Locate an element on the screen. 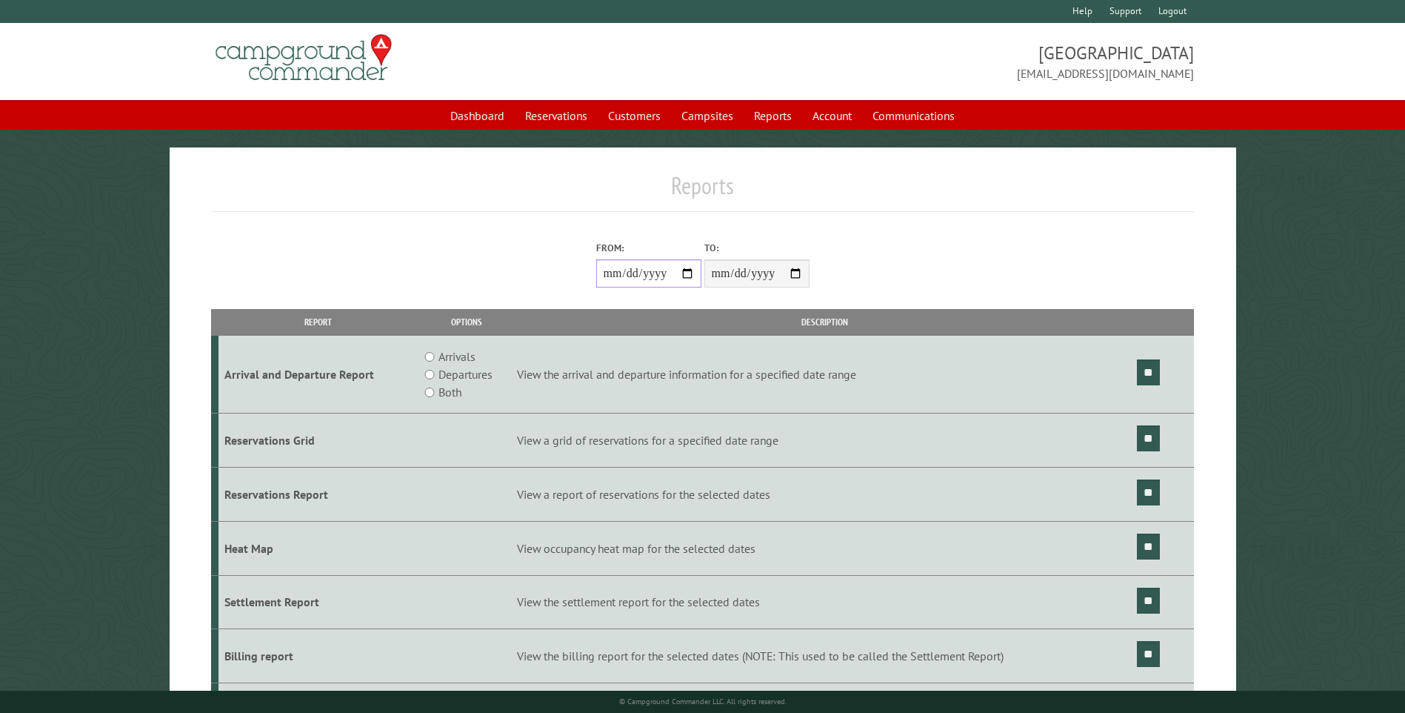 The image size is (1405, 713). td: Settlement Report is located at coordinates (318, 602).